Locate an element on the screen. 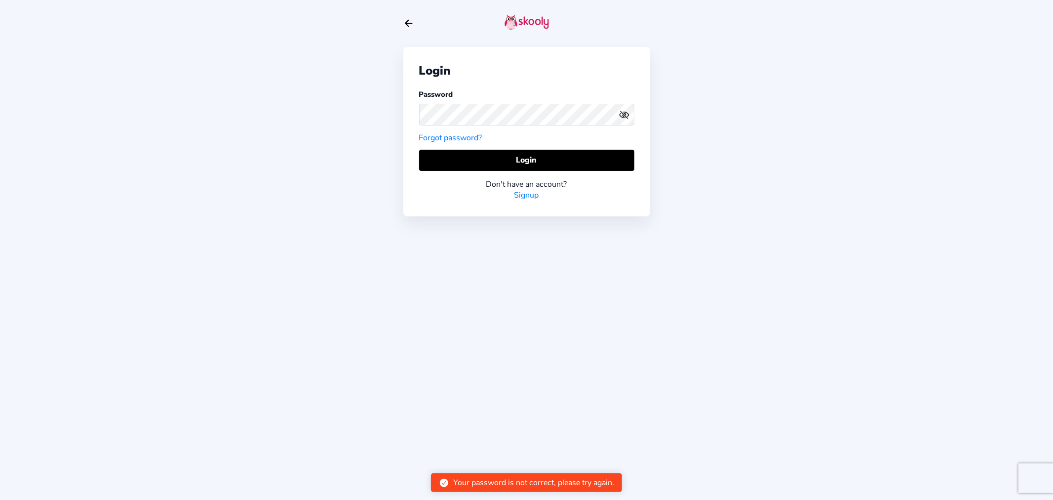 This screenshot has width=1053, height=500. a: Signup is located at coordinates (527, 195).